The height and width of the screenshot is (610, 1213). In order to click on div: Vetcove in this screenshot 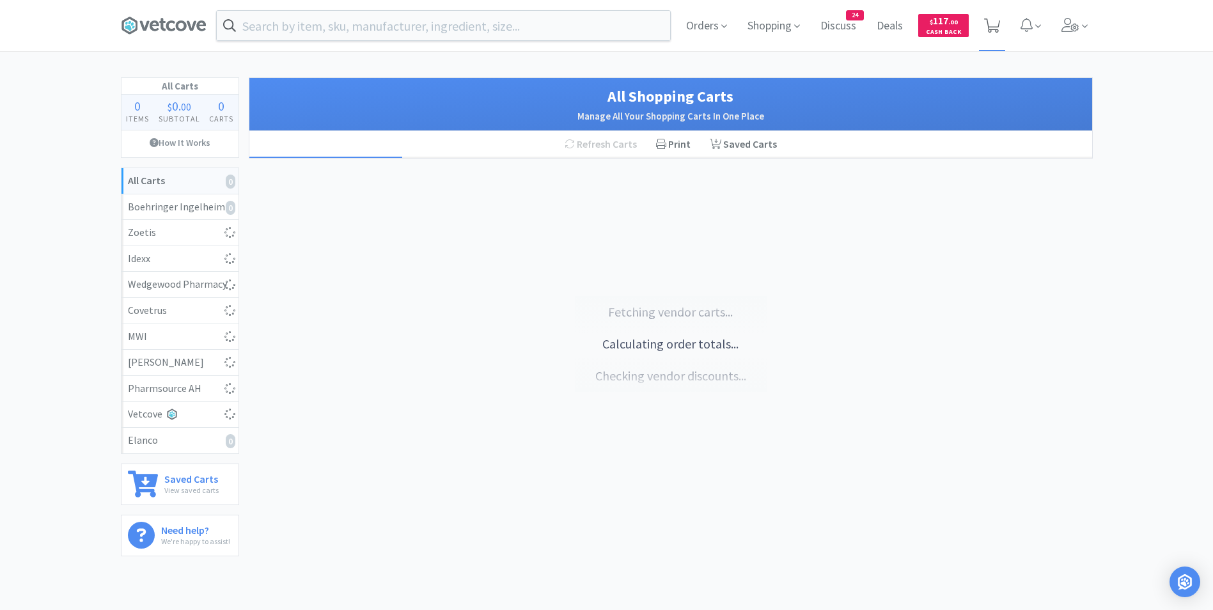, I will do `click(180, 414)`.